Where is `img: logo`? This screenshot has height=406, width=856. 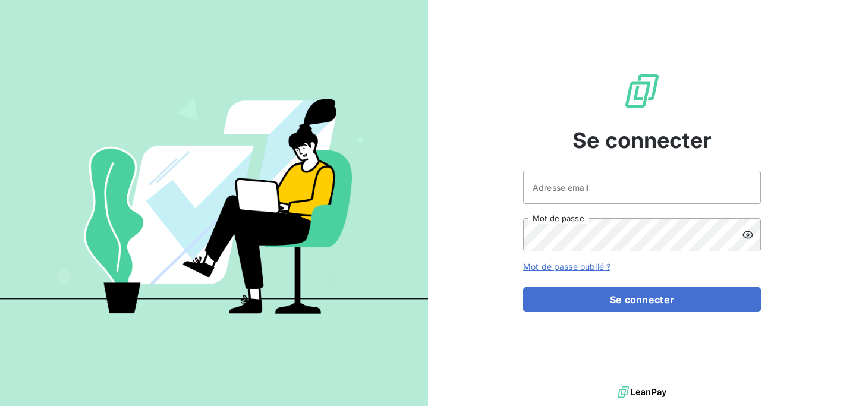
img: logo is located at coordinates (642, 392).